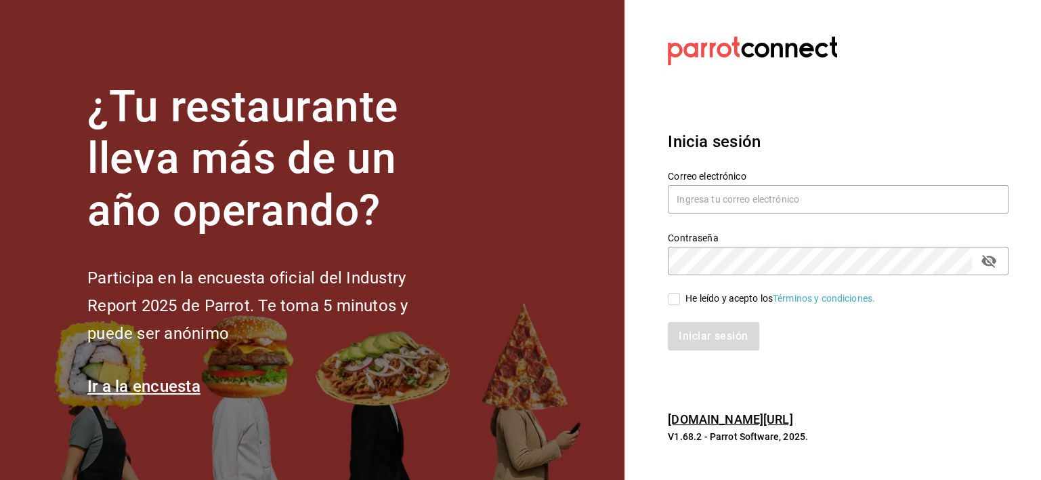 The height and width of the screenshot is (480, 1041). Describe the element at coordinates (270, 306) in the screenshot. I see `h2: Participa en la encuesta oficial del Industry Report 2025 de Parrot. Te toma 5 minutos y puede se...` at that location.